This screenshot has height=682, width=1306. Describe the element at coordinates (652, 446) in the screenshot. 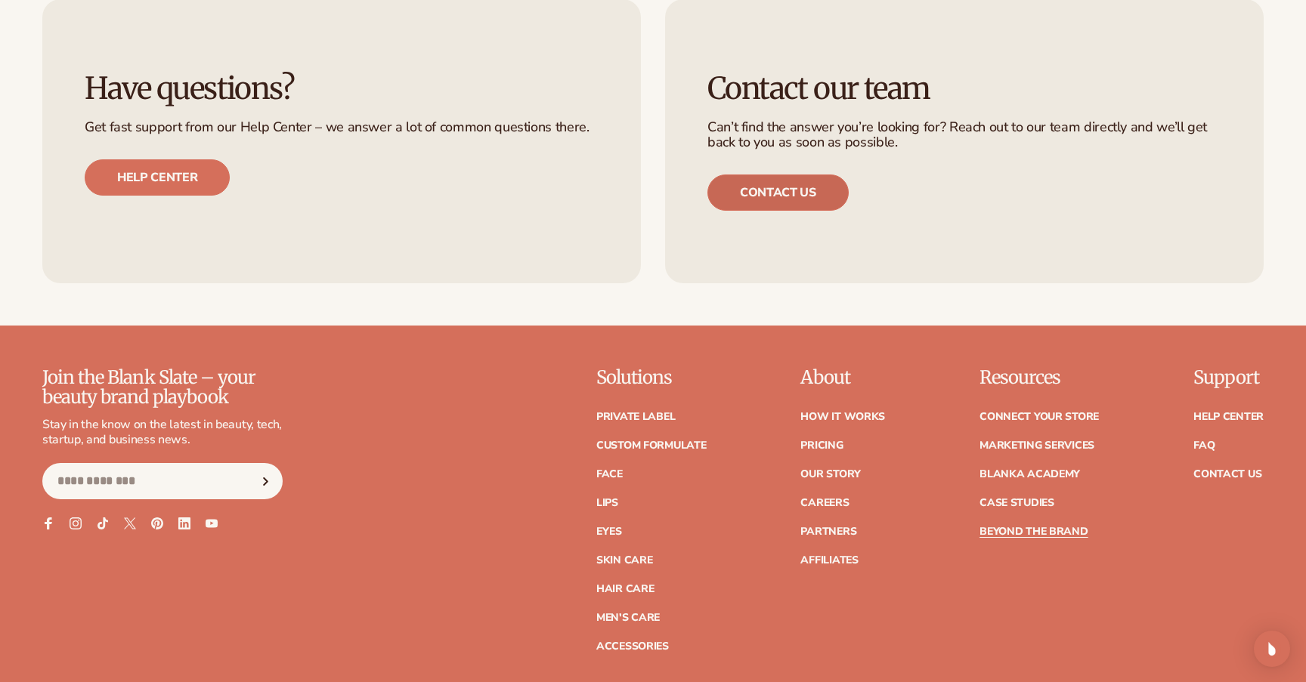

I see `a: Custom formulate` at that location.